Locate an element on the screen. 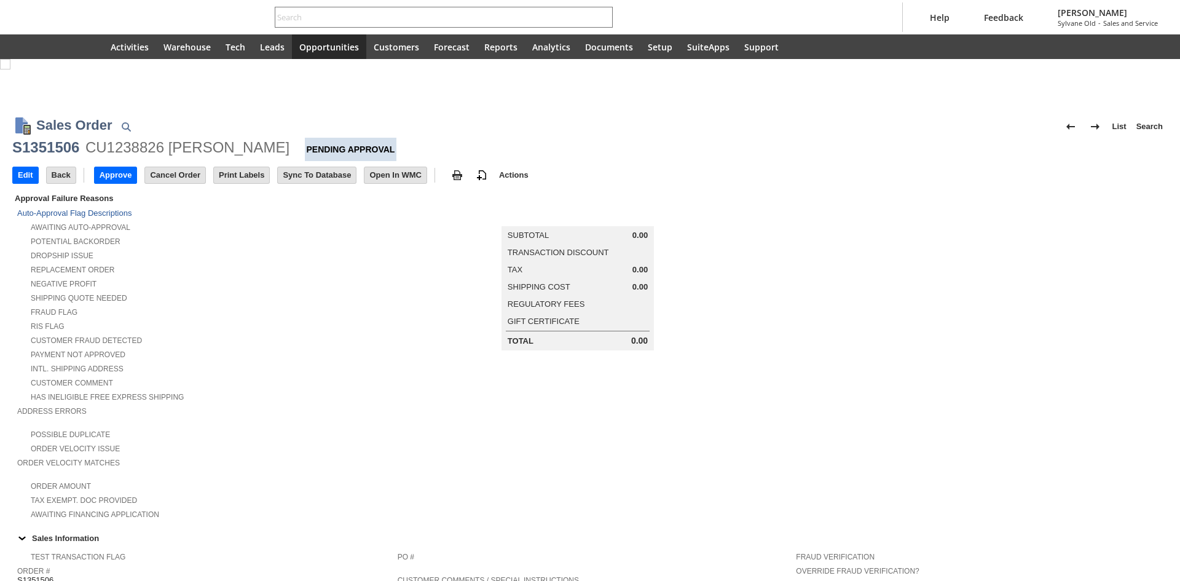 Image resolution: width=1180 pixels, height=581 pixels. input: Print Labels is located at coordinates (242, 175).